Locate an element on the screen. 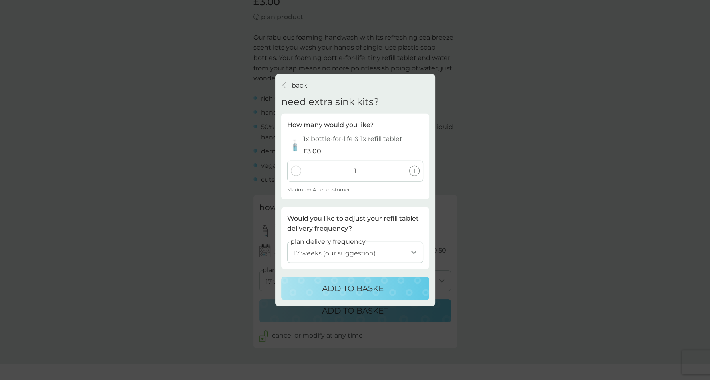  p: 1x bottle-for-life & 1x refill tablet is located at coordinates (353, 139).